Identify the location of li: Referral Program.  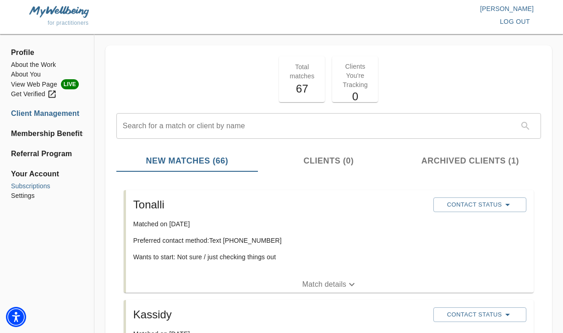
(47, 154).